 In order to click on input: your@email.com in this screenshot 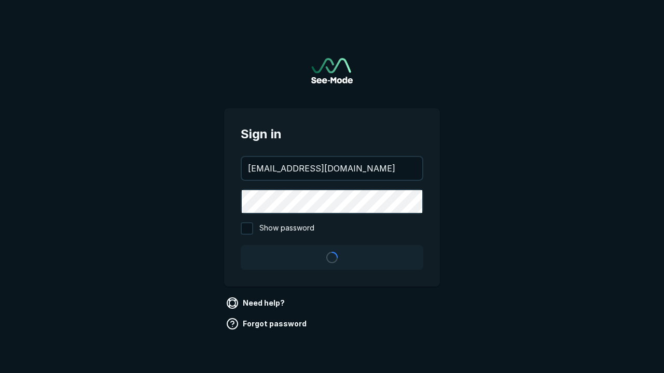, I will do `click(332, 168)`.